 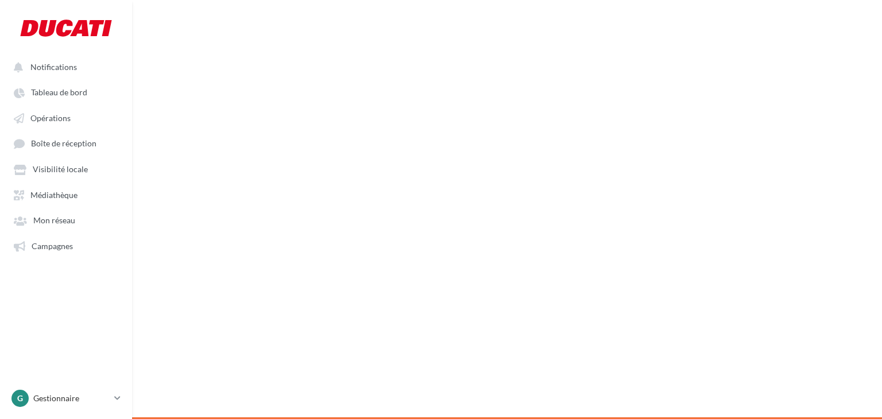 I want to click on a: Mon réseau, so click(x=66, y=220).